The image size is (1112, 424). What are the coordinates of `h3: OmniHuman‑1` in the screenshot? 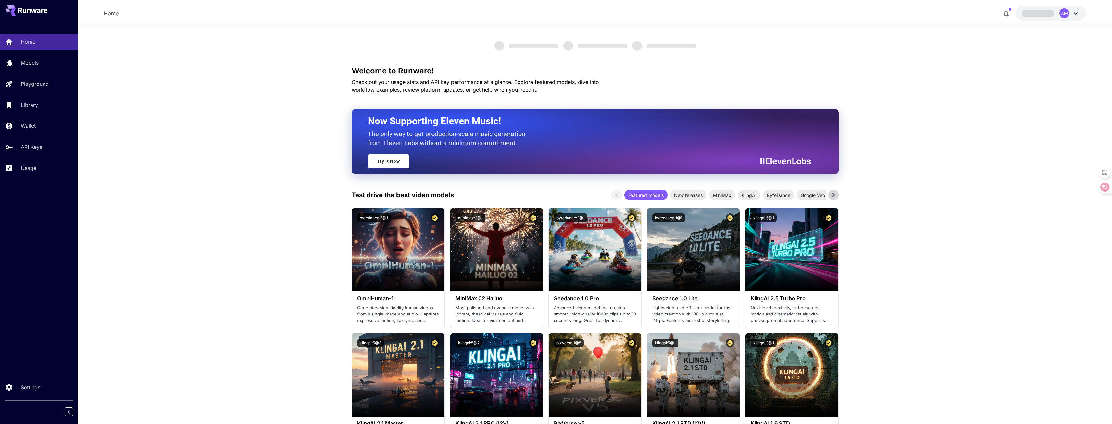 It's located at (398, 298).